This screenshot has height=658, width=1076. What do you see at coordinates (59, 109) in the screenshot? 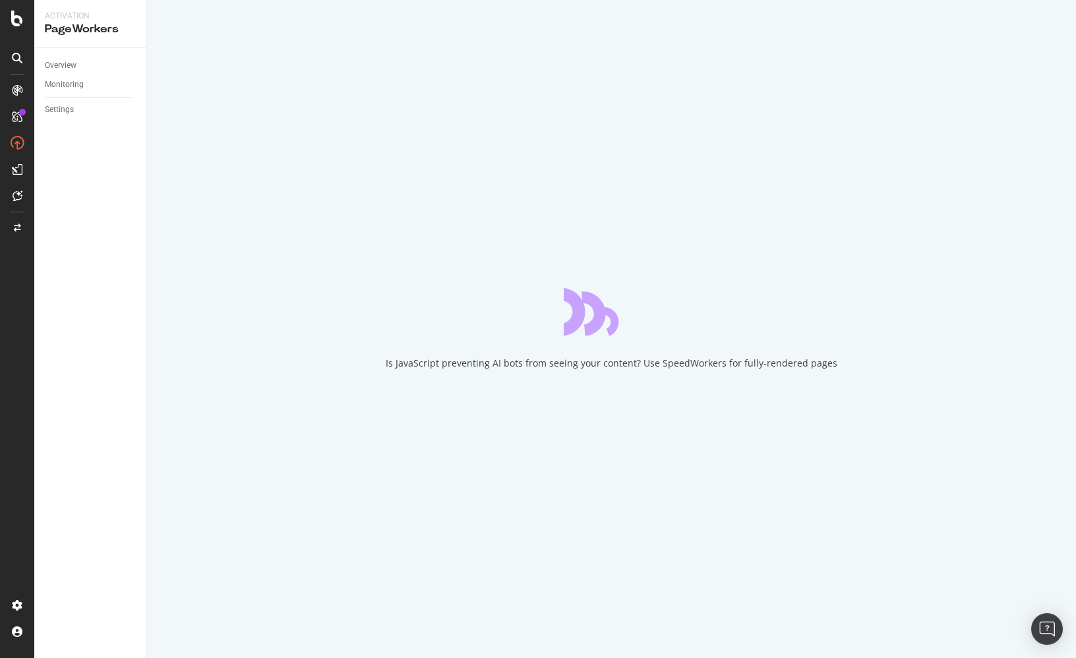
I see `div: Settings` at bounding box center [59, 109].